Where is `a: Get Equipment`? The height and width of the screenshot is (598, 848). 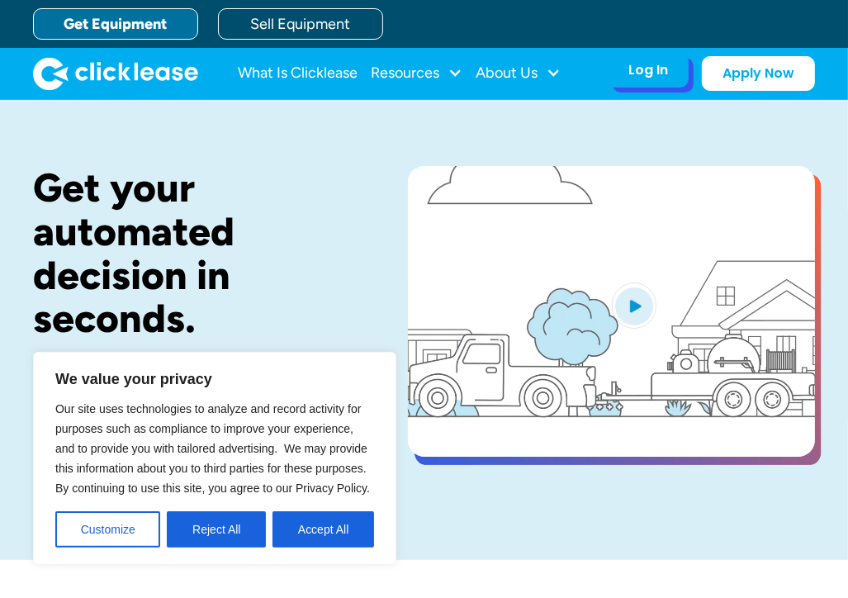
a: Get Equipment is located at coordinates (116, 24).